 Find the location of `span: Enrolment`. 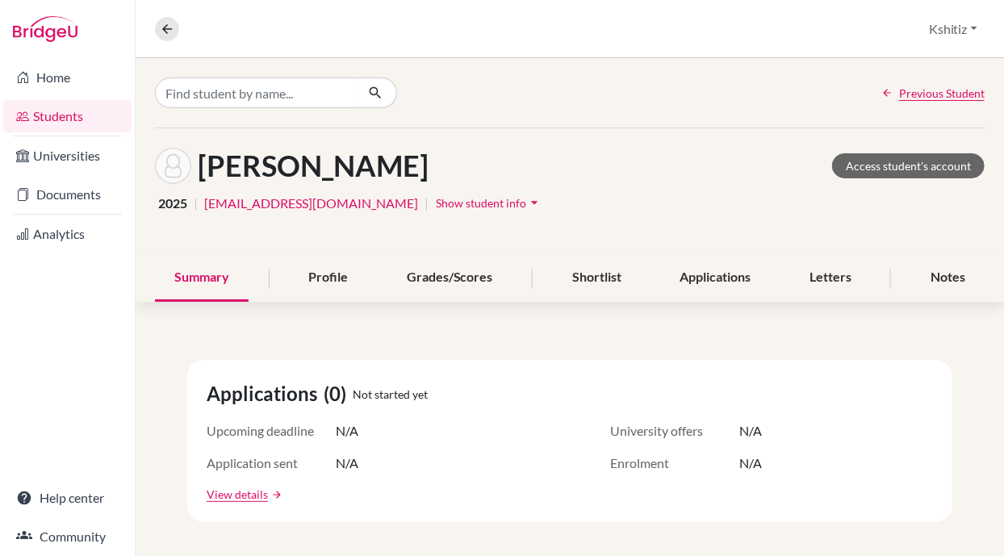

span: Enrolment is located at coordinates (675, 463).